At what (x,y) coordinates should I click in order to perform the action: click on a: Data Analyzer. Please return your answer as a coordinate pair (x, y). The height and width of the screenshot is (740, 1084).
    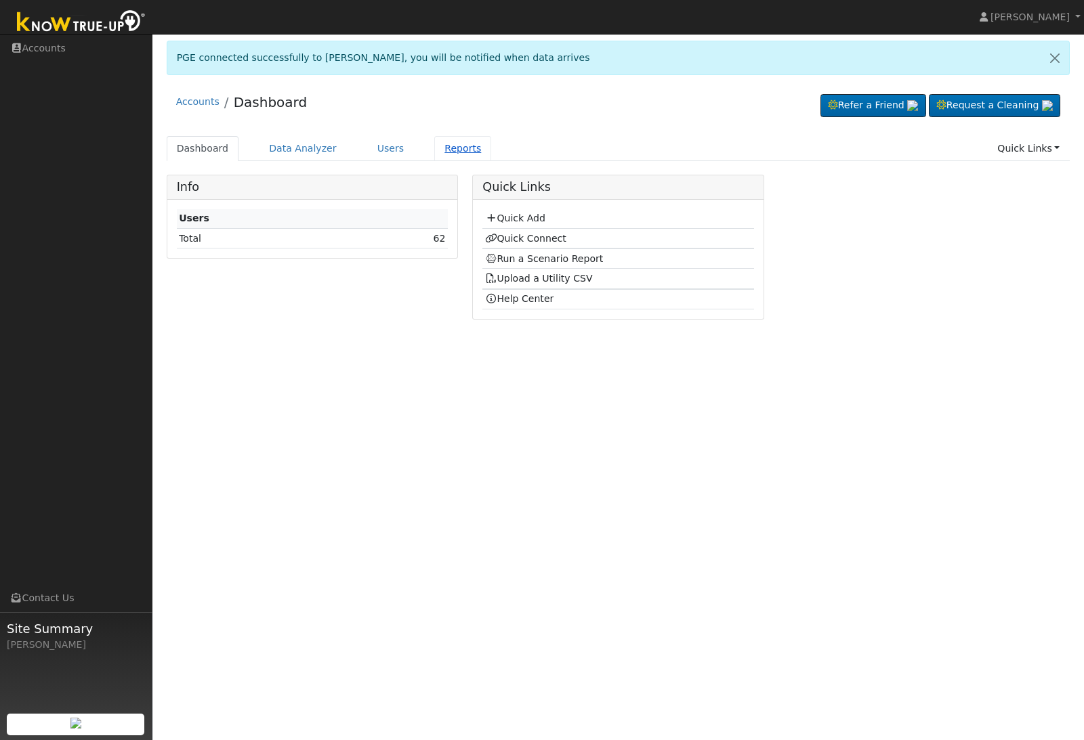
    Looking at the image, I should click on (303, 148).